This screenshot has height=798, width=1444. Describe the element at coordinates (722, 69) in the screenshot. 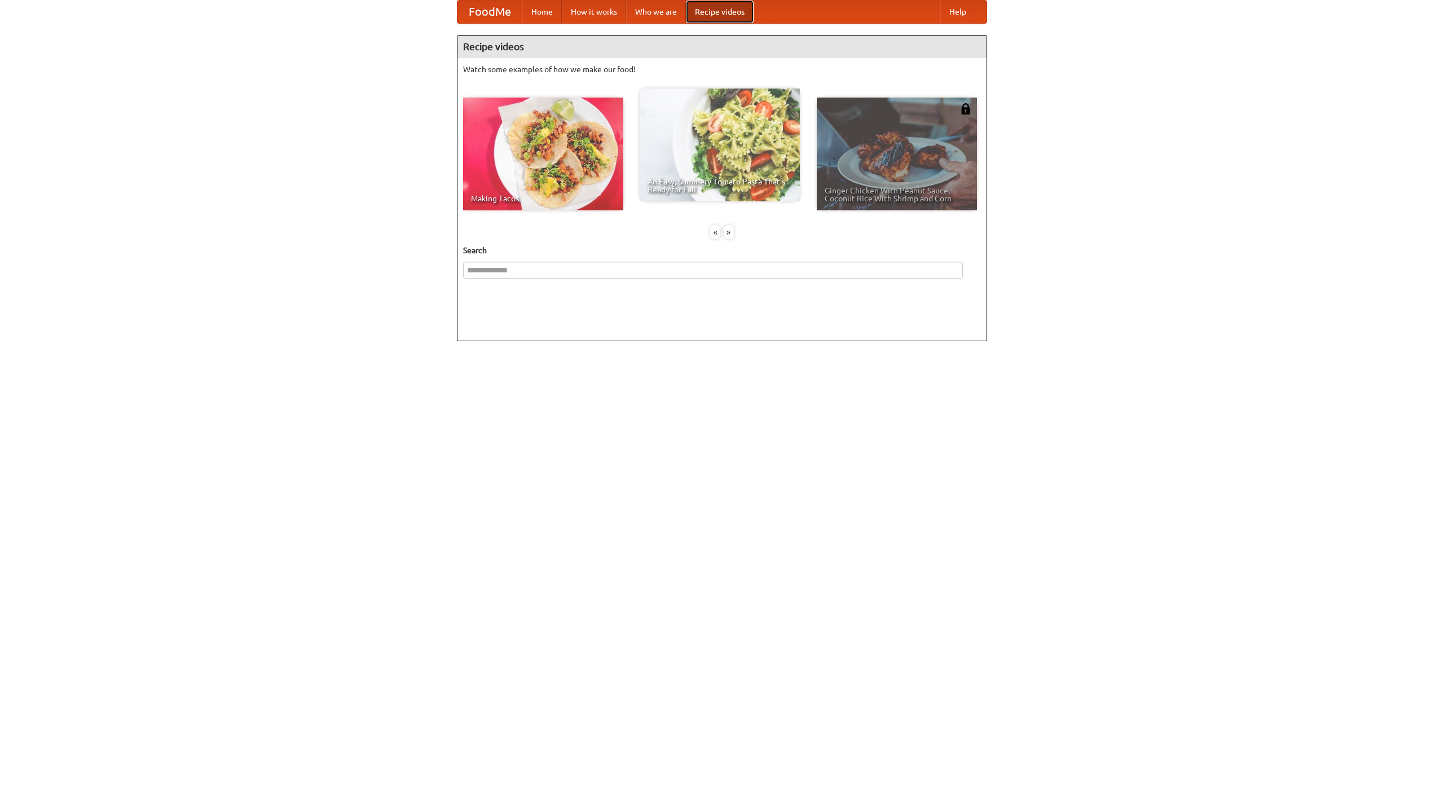

I see `p: Watch some examples of how we make our food!` at that location.